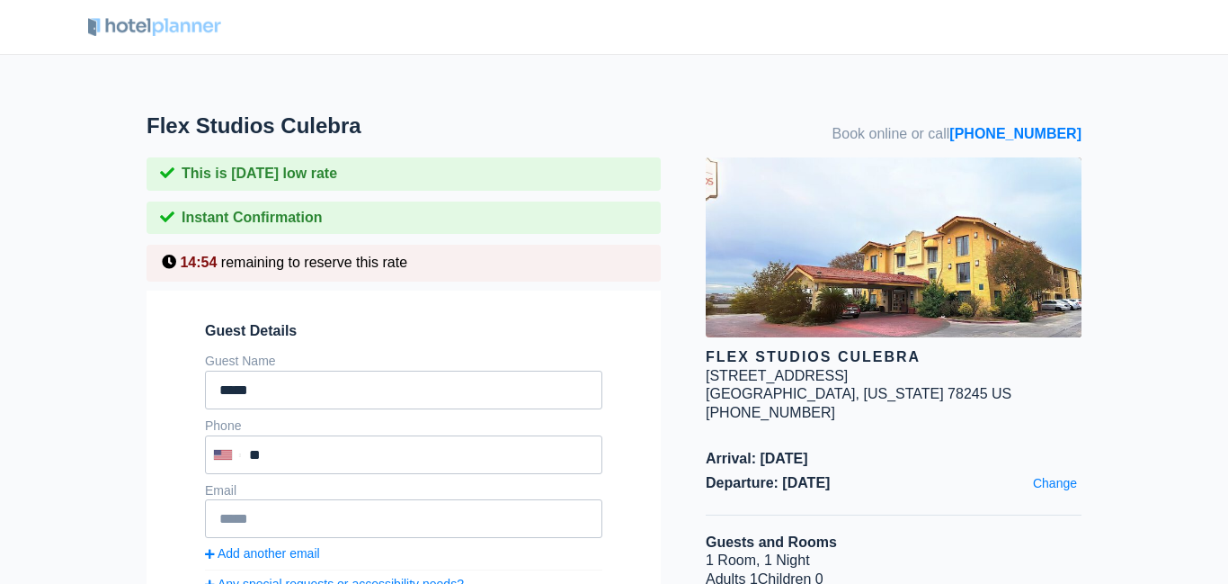 Image resolution: width=1228 pixels, height=584 pixels. What do you see at coordinates (404, 331) in the screenshot?
I see `span: Guest Details` at bounding box center [404, 331].